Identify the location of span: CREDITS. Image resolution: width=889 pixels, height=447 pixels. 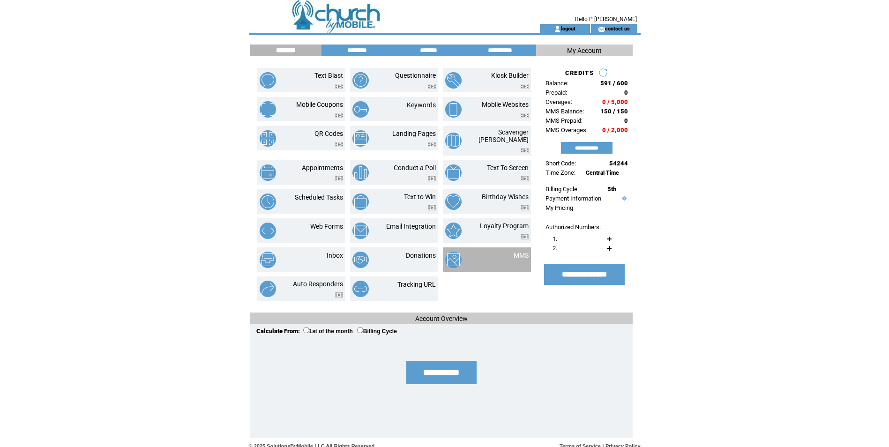
(579, 73).